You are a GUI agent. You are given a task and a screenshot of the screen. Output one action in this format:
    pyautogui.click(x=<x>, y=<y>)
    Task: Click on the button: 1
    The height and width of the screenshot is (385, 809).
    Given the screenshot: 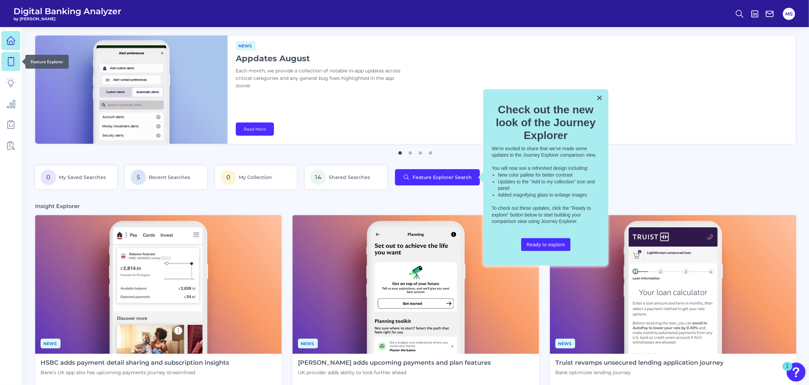 What is the action you would take?
    pyautogui.click(x=400, y=151)
    